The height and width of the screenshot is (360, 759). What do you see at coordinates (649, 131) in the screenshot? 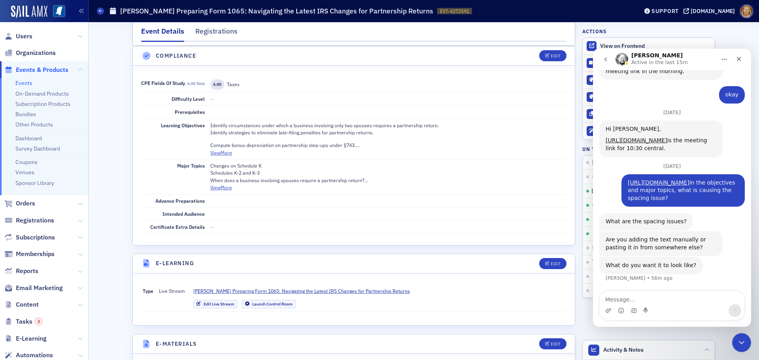
I see `button: Generate AI Email Content` at bounding box center [649, 131].